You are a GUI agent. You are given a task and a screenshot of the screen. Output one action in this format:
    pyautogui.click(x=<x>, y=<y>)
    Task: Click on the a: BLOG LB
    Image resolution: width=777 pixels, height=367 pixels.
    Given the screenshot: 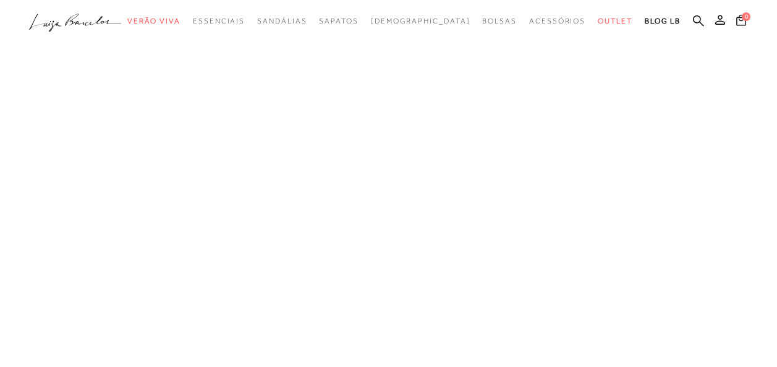 What is the action you would take?
    pyautogui.click(x=663, y=21)
    